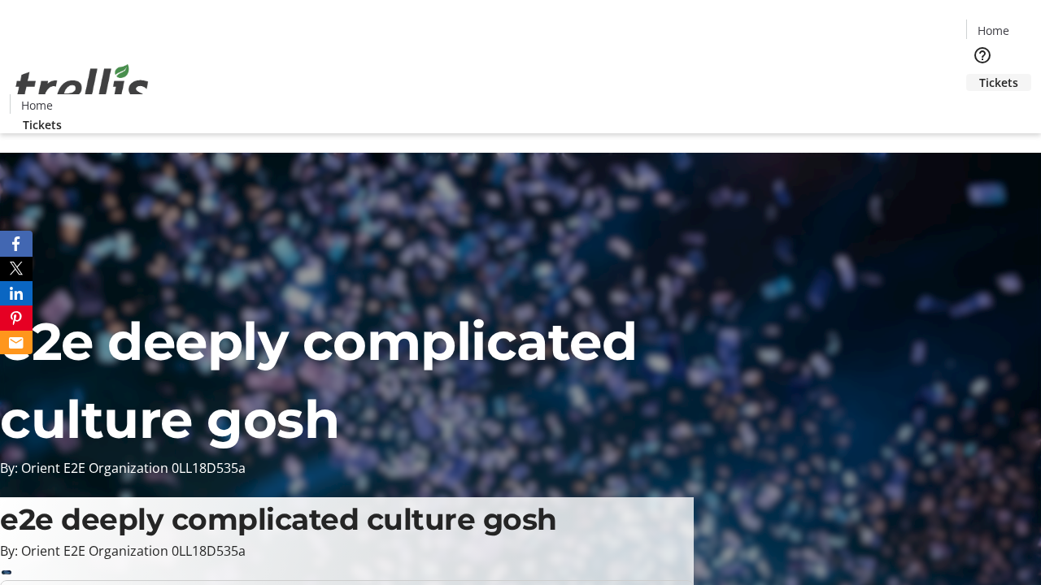 The height and width of the screenshot is (585, 1041). I want to click on button: Help, so click(982, 55).